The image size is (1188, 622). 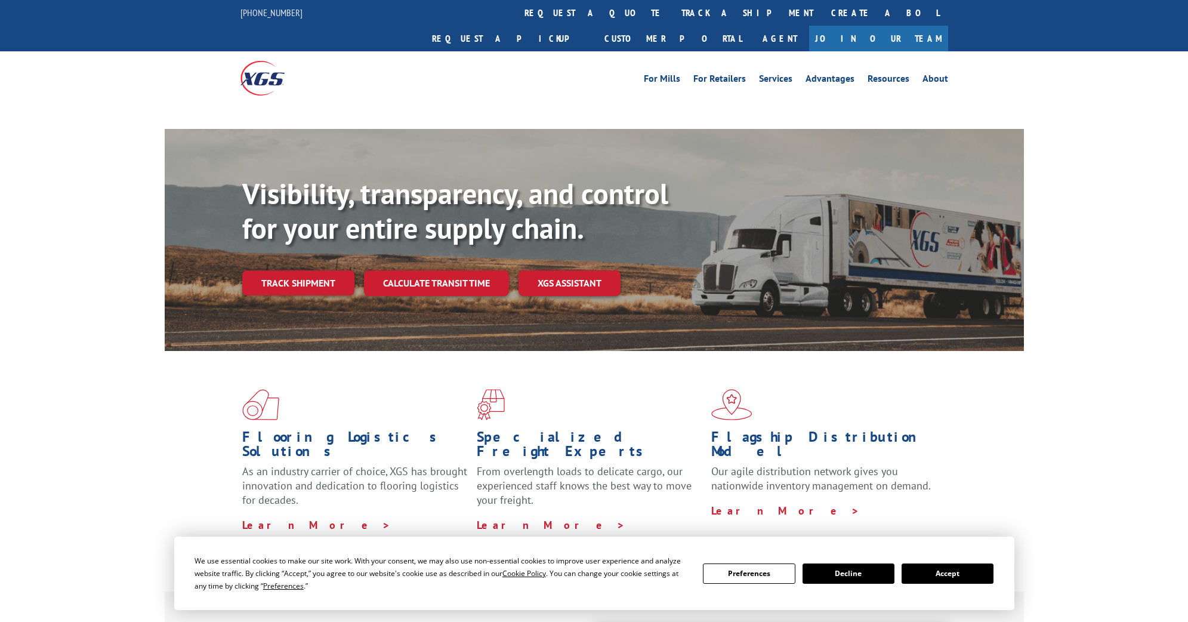 What do you see at coordinates (776, 81) in the screenshot?
I see `a: Services` at bounding box center [776, 81].